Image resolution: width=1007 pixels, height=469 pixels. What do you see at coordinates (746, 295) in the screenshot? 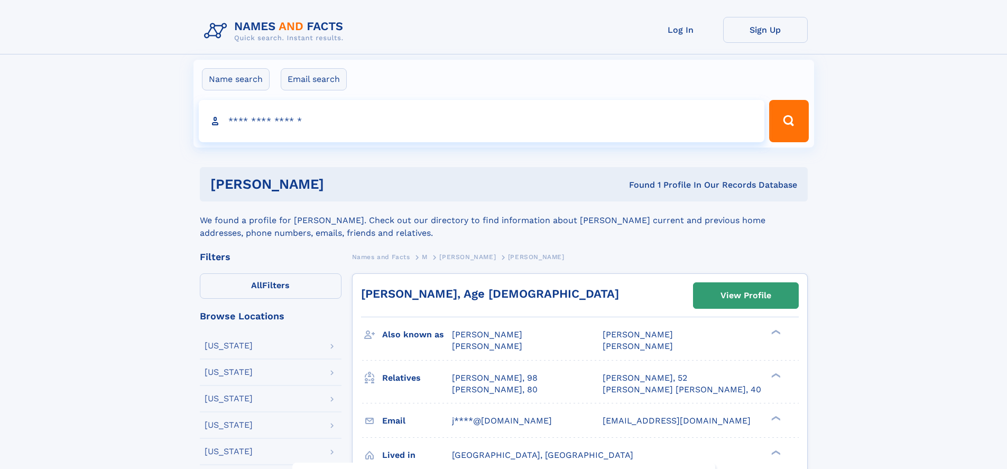
I see `div: View Profile` at bounding box center [746, 295].